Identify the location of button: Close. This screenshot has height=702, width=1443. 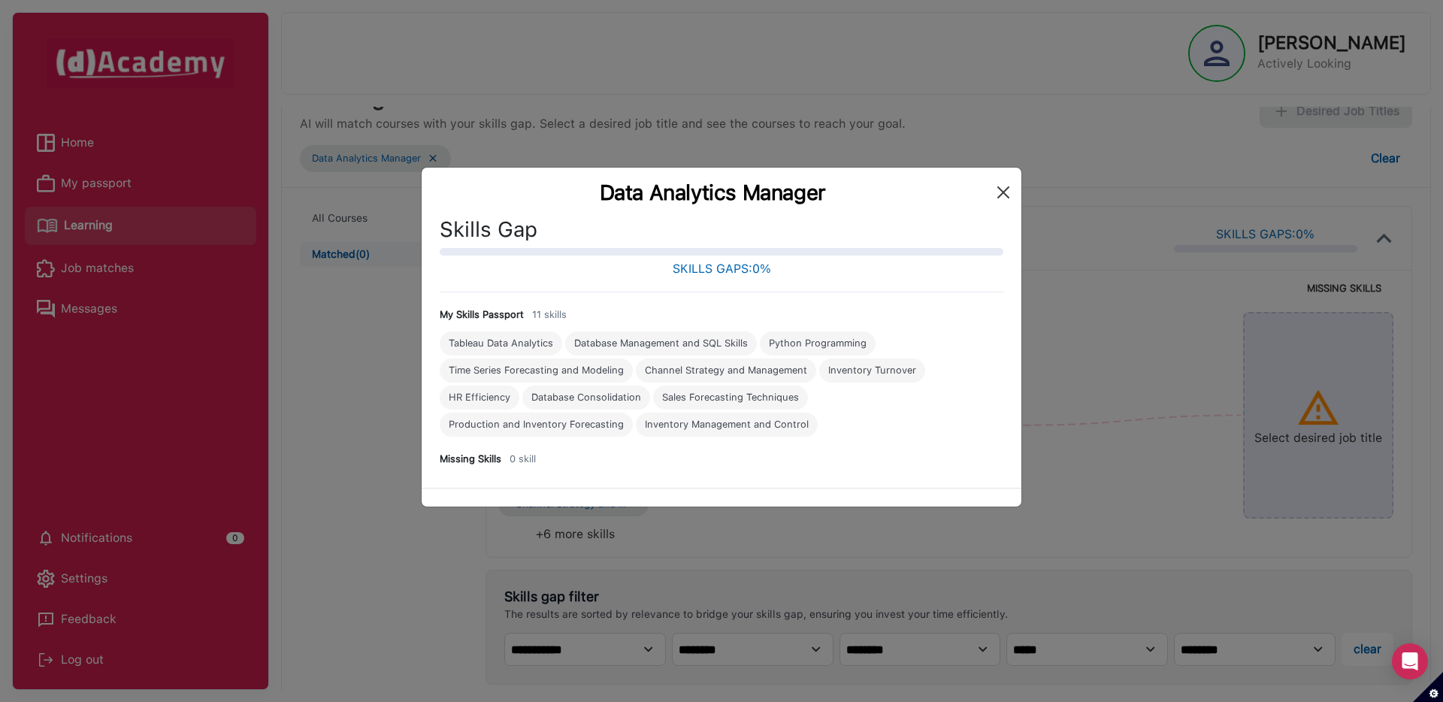
(1004, 192).